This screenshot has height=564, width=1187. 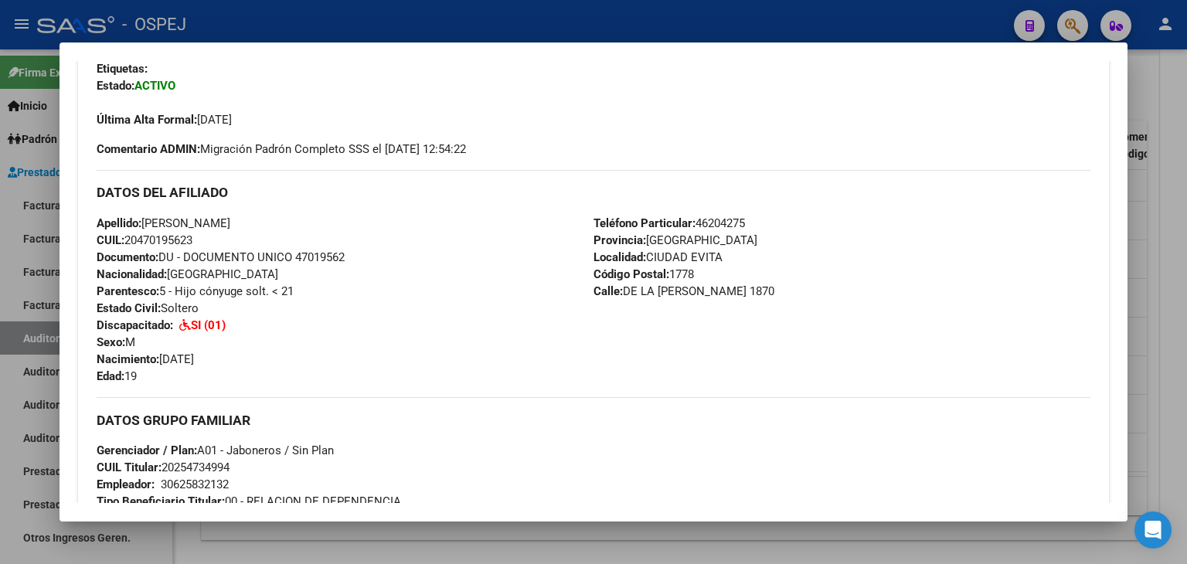 What do you see at coordinates (195, 291) in the screenshot?
I see `span: 5 - Hijo cónyuge solt. < 21` at bounding box center [195, 291].